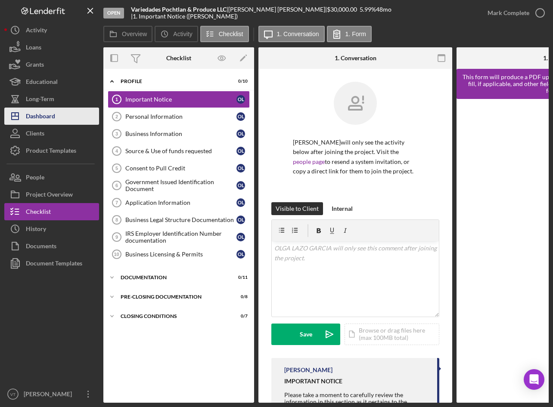 The height and width of the screenshot is (407, 553). Describe the element at coordinates (298, 34) in the screenshot. I see `label: 1. Conversation` at that location.